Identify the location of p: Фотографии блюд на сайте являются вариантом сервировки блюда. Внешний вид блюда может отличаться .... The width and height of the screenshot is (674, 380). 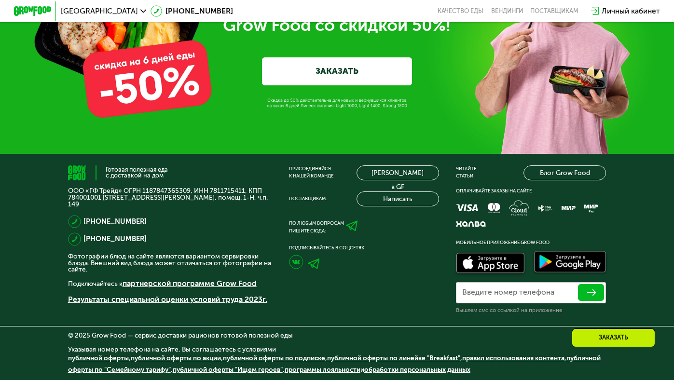
(170, 263).